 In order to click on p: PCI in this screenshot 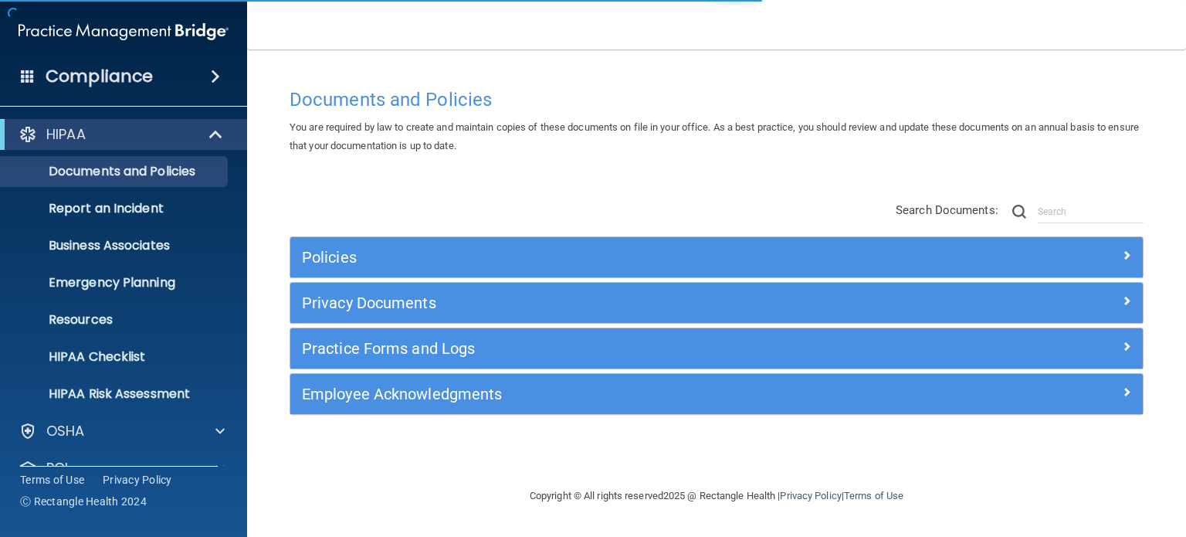, I will do `click(57, 468)`.